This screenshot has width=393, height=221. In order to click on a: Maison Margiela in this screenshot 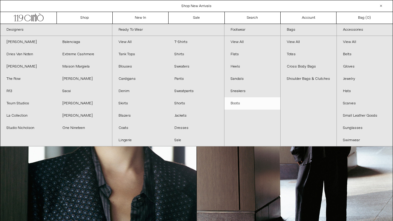, I will do `click(84, 67)`.